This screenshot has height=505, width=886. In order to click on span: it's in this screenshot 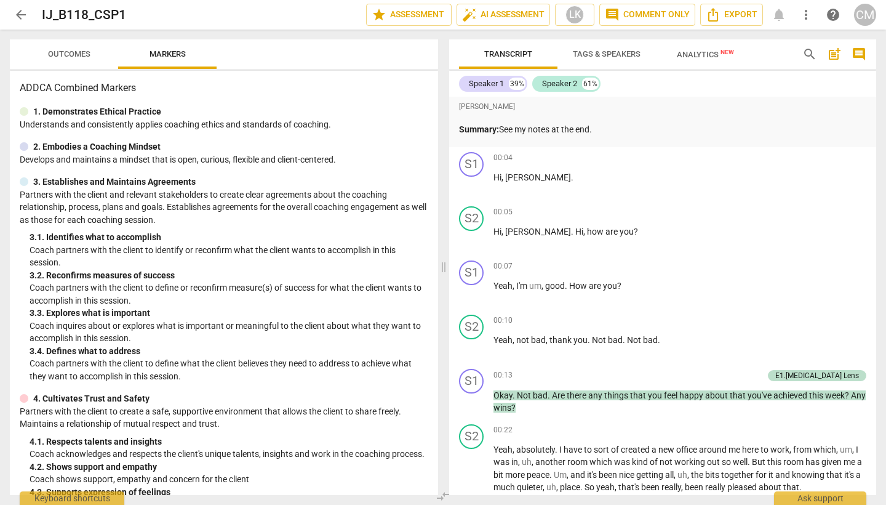, I will do `click(850, 475)`.